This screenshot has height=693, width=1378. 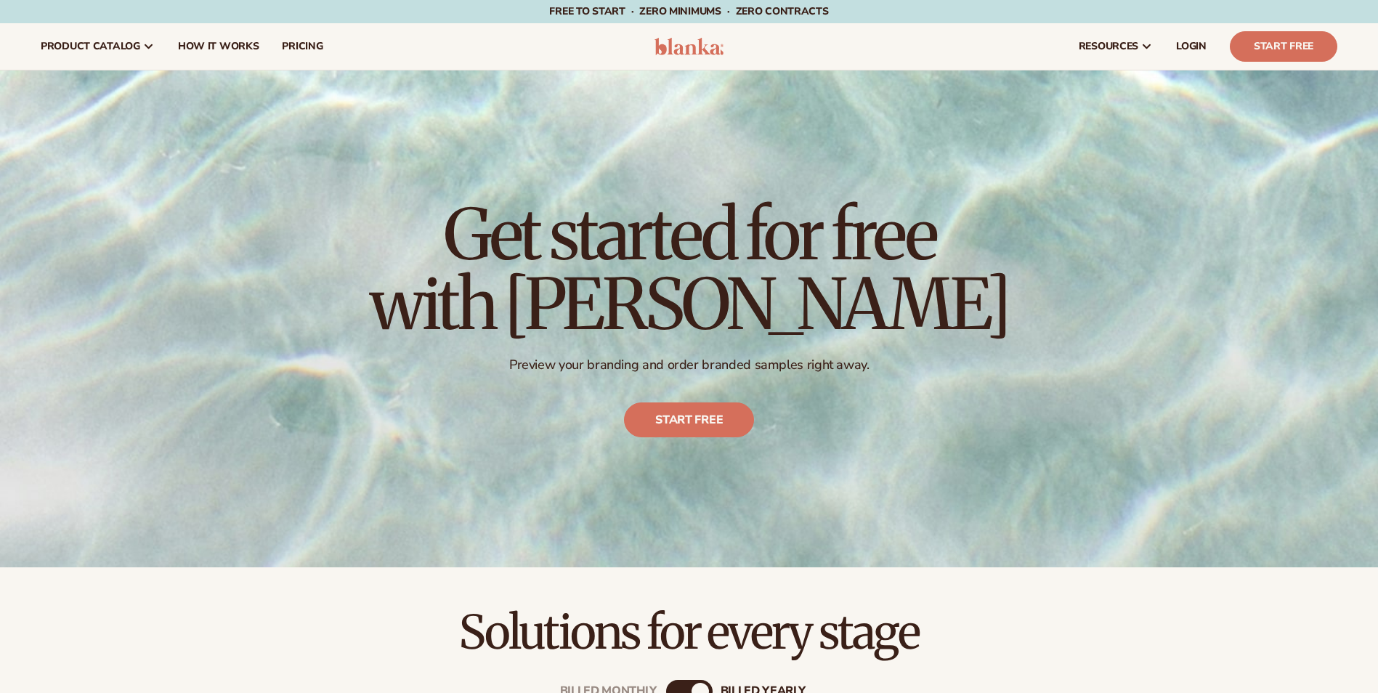 What do you see at coordinates (219, 46) in the screenshot?
I see `a: How It Works` at bounding box center [219, 46].